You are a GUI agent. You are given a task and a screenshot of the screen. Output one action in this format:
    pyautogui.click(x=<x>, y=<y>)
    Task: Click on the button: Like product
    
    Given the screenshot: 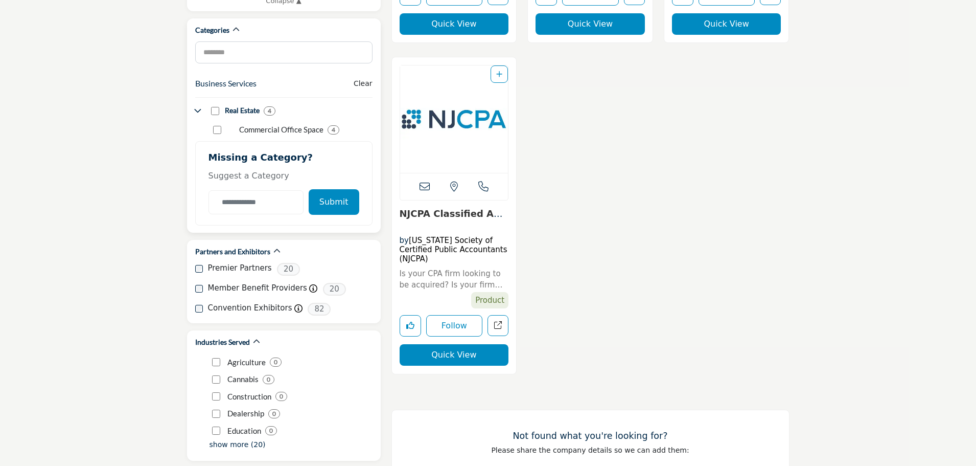 What is the action you would take?
    pyautogui.click(x=411, y=326)
    